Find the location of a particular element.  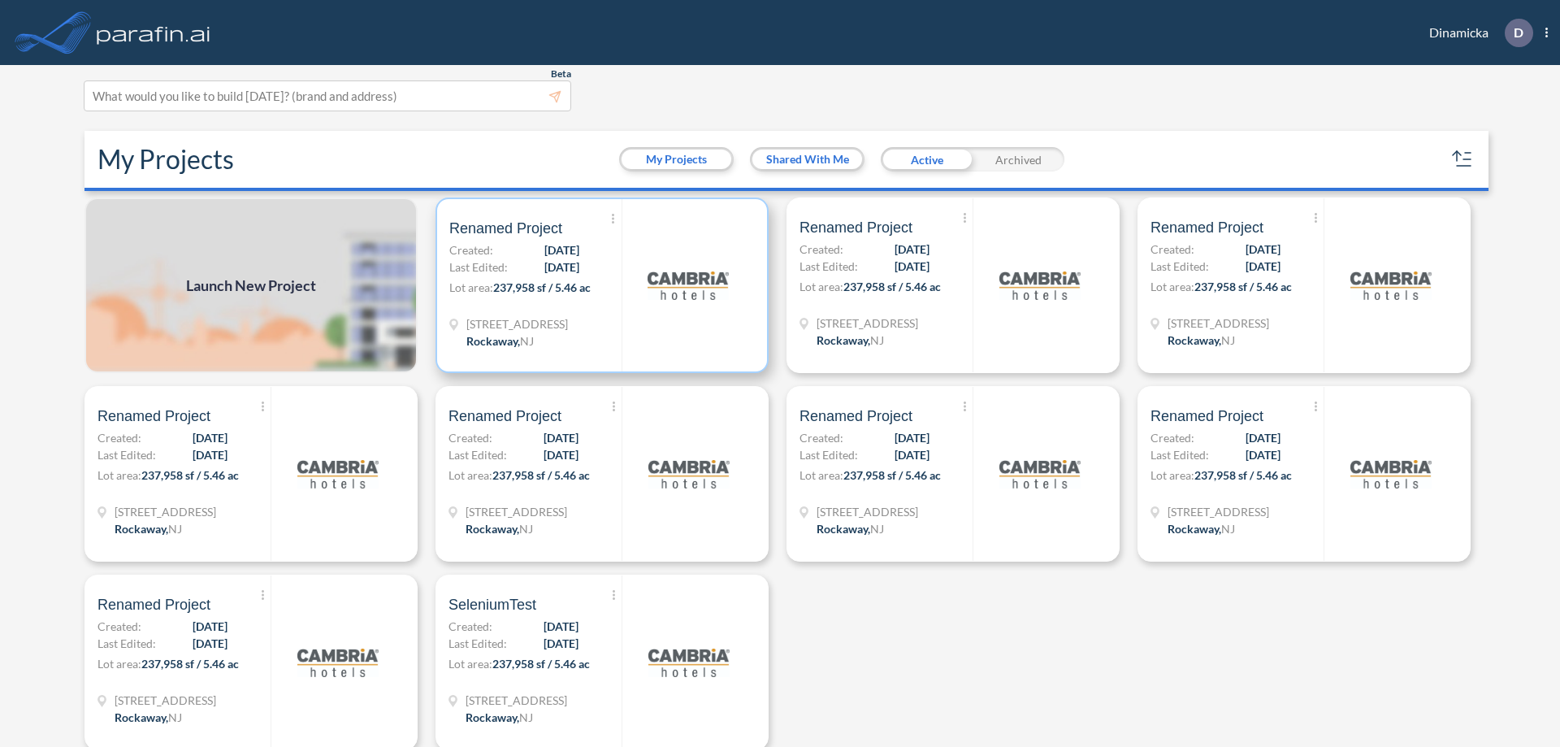

h2: My Projects is located at coordinates (166, 159).